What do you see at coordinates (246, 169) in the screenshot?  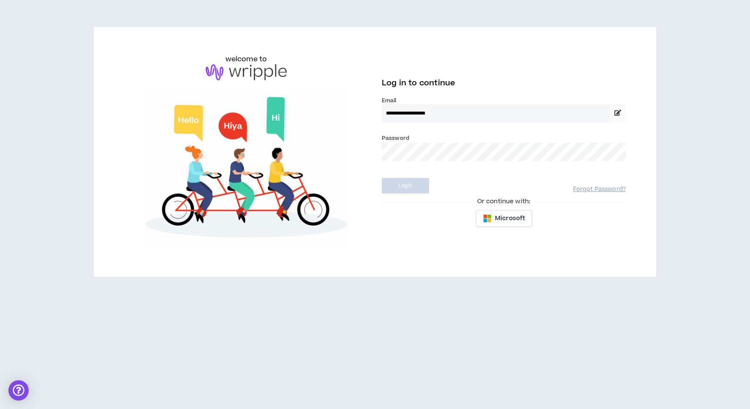 I see `img: Welcome to Wripple` at bounding box center [246, 169].